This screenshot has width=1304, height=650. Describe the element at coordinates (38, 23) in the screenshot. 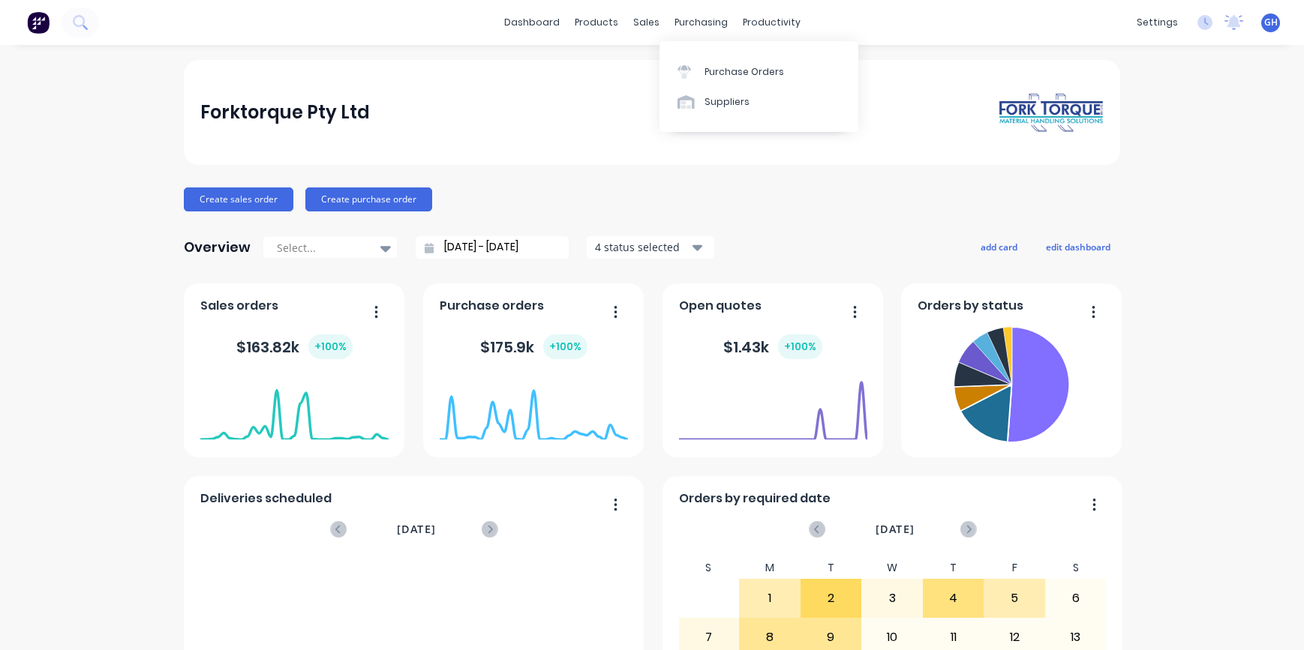

I see `img: Factory` at that location.